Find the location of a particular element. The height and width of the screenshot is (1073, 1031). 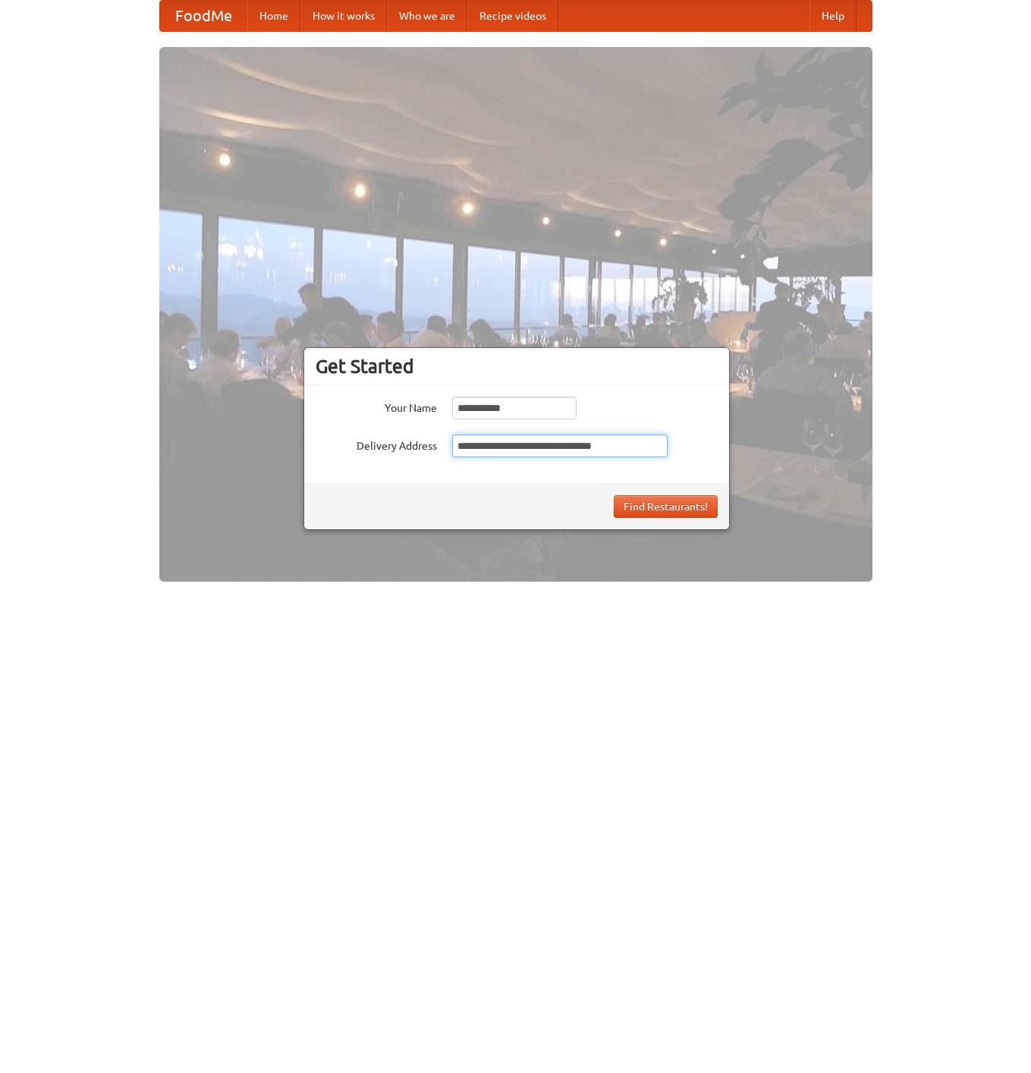

a: FoodMe is located at coordinates (203, 16).